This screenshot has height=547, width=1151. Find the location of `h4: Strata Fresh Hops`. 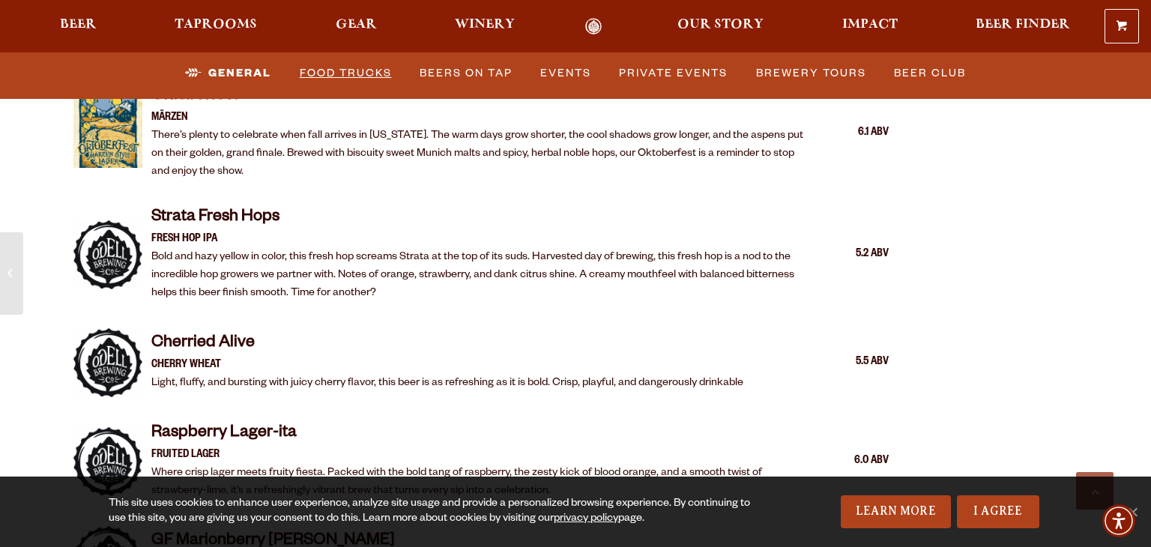

h4: Strata Fresh Hops is located at coordinates (478, 219).